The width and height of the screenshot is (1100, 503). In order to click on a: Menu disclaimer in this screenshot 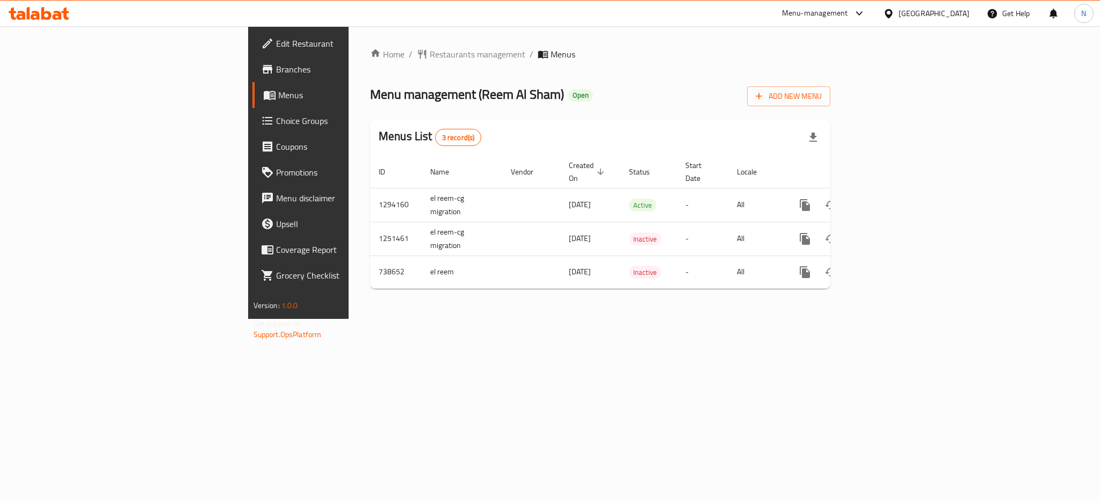, I will do `click(342, 198)`.